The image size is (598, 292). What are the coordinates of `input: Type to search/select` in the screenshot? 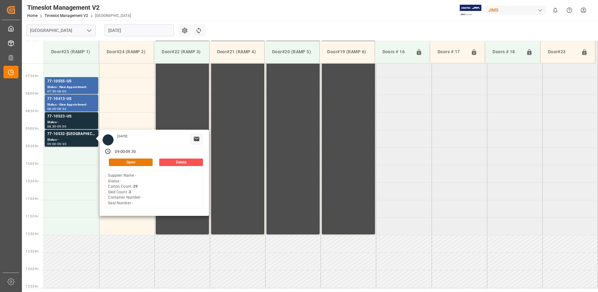 It's located at (61, 30).